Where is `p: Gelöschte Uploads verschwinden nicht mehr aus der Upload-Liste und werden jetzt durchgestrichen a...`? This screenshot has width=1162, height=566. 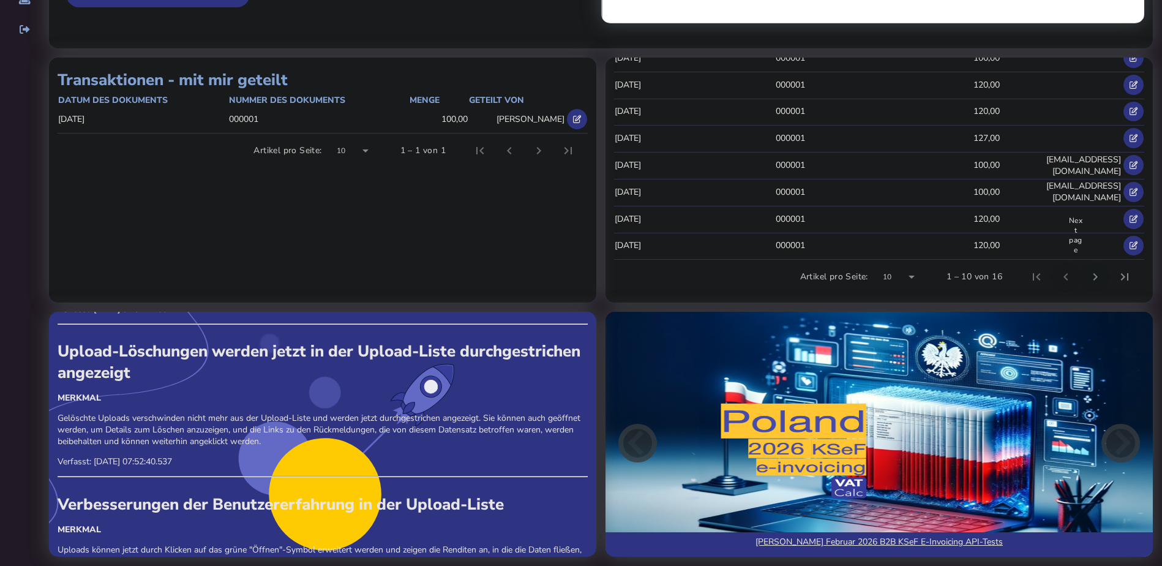 p: Gelöschte Uploads verschwinden nicht mehr aus der Upload-Liste und werden jetzt durchgestrichen a... is located at coordinates (323, 429).